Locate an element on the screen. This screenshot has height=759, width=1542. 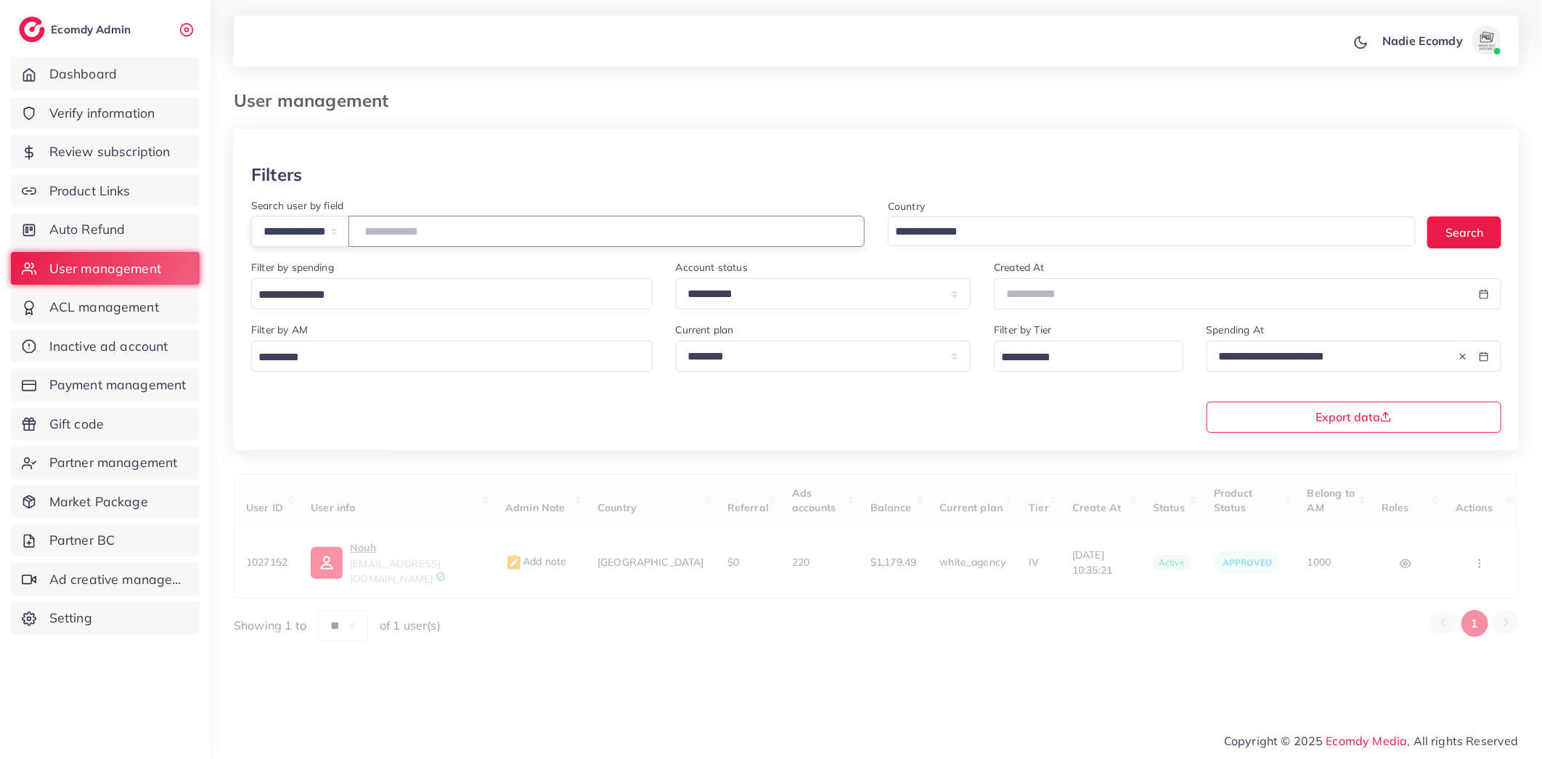
span: Dashboard is located at coordinates (83, 74).